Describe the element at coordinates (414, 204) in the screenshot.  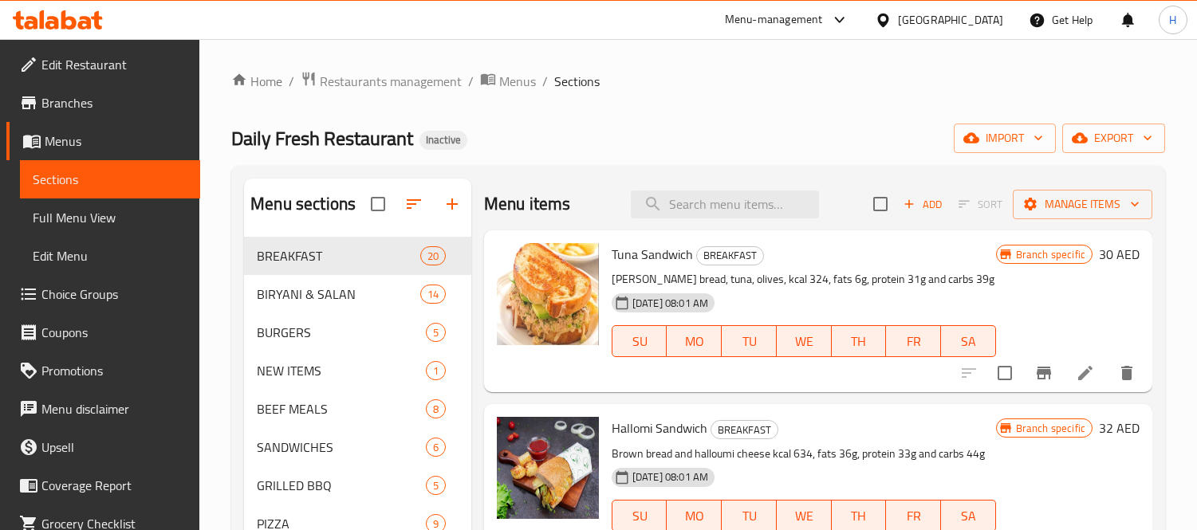
I see `span: Sort sections` at that location.